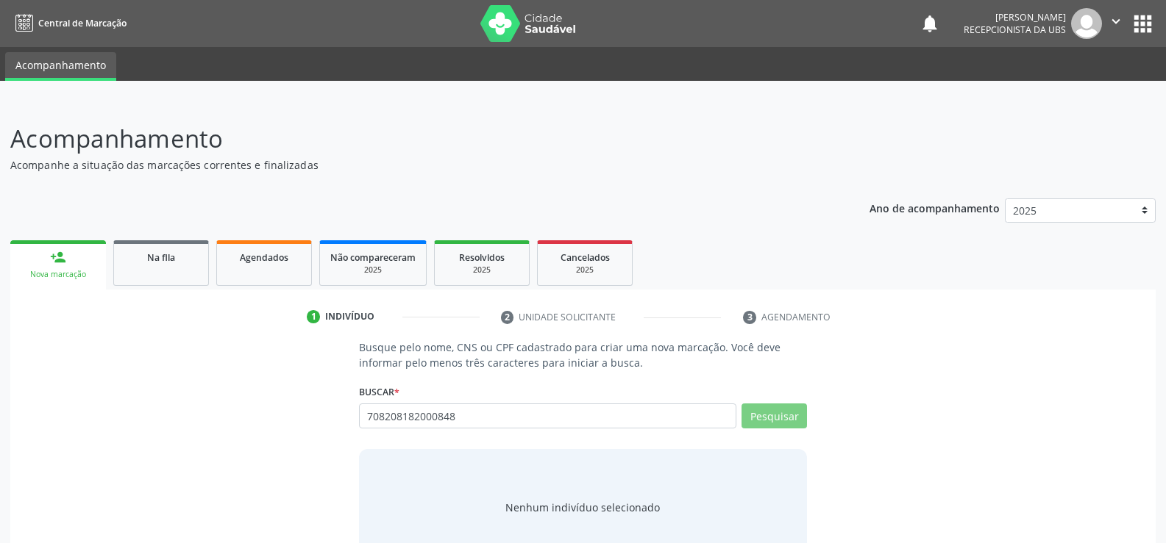 The width and height of the screenshot is (1166, 543). I want to click on span: Na fila, so click(161, 257).